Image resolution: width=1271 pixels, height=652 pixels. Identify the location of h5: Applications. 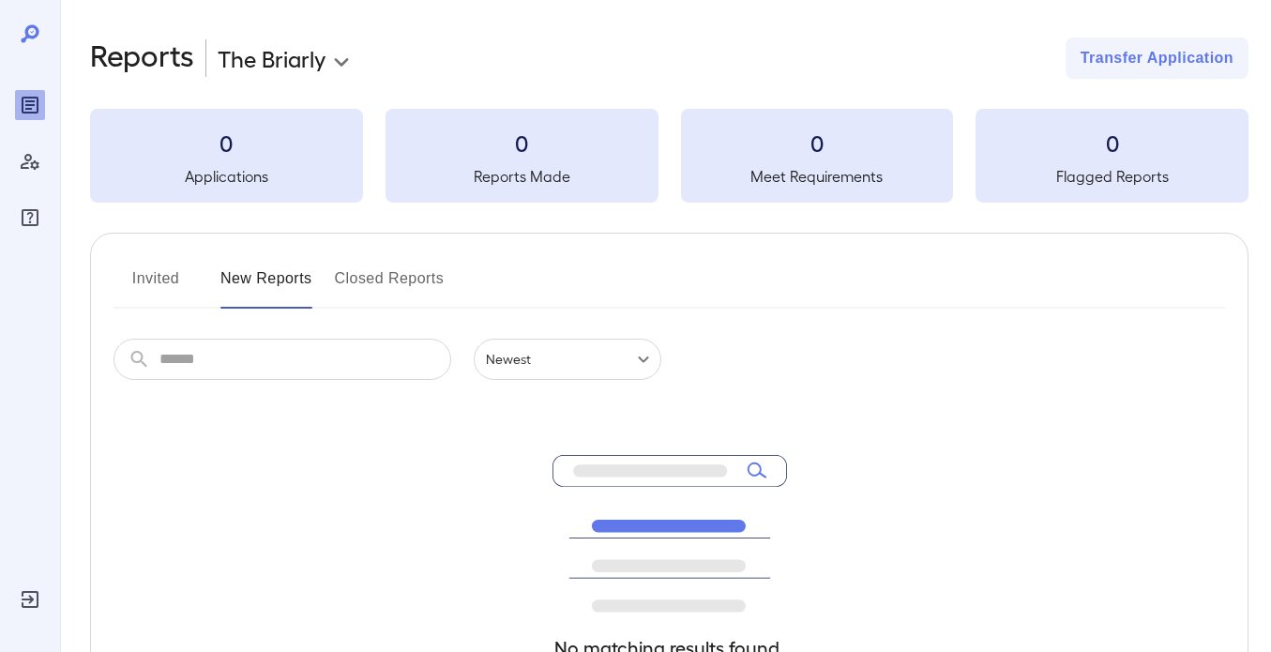
(226, 176).